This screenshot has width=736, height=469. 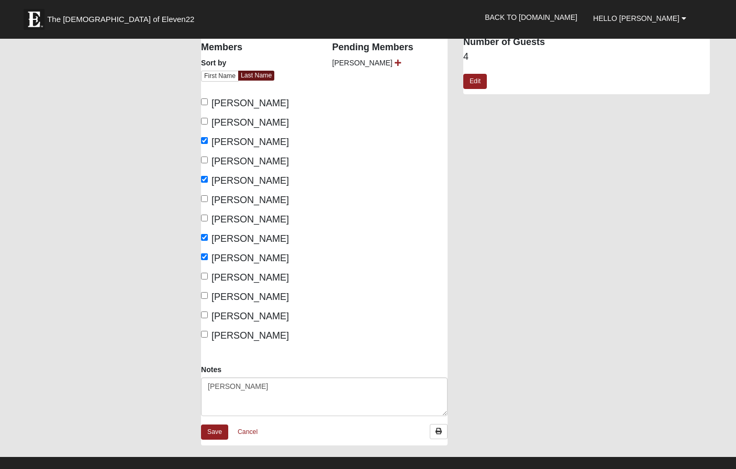 What do you see at coordinates (438, 431) in the screenshot?
I see `a: Print Attendance Roster` at bounding box center [438, 431].